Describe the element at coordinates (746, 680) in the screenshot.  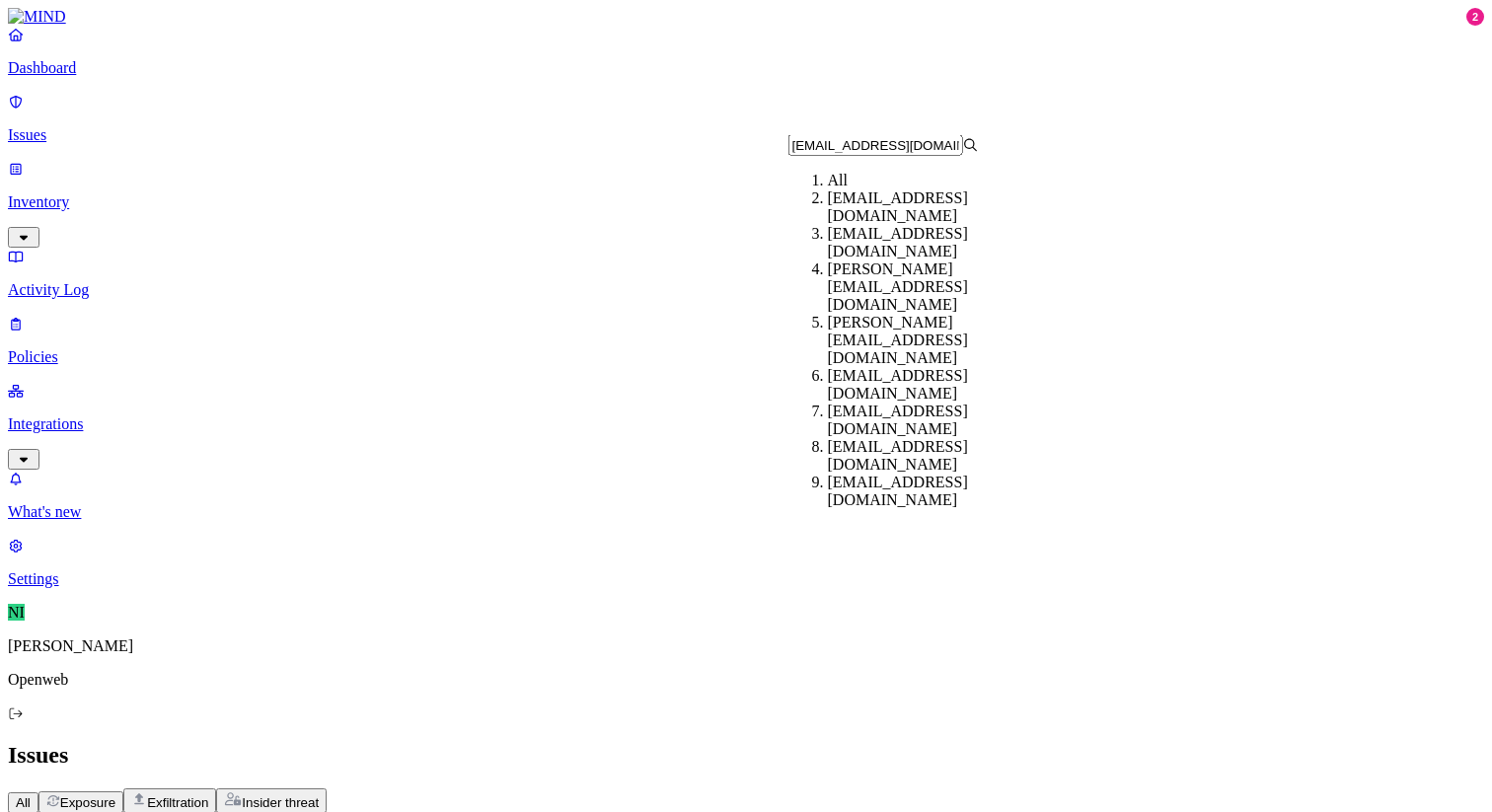
I see `p: Openweb` at that location.